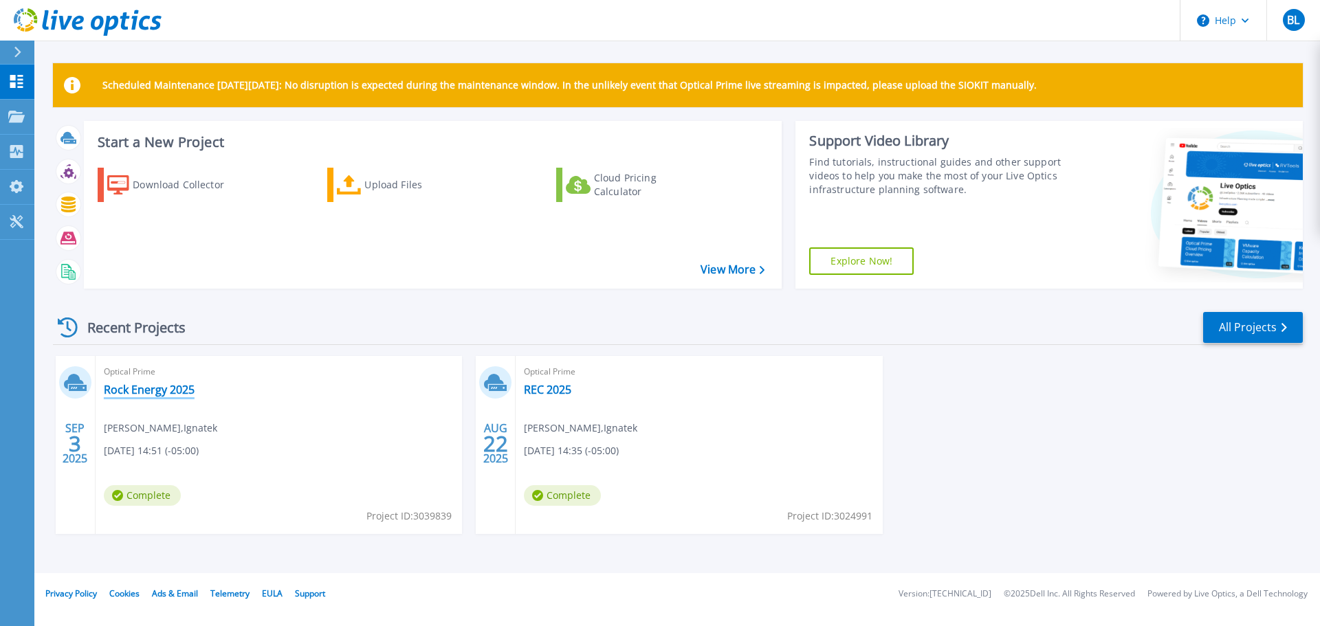  What do you see at coordinates (230, 593) in the screenshot?
I see `a: Telemetry` at bounding box center [230, 593].